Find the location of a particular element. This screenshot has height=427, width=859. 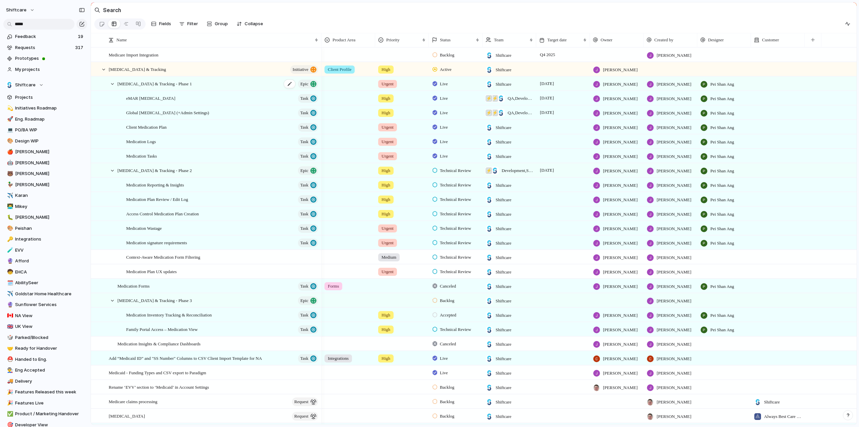

button: Fields is located at coordinates (161, 24).